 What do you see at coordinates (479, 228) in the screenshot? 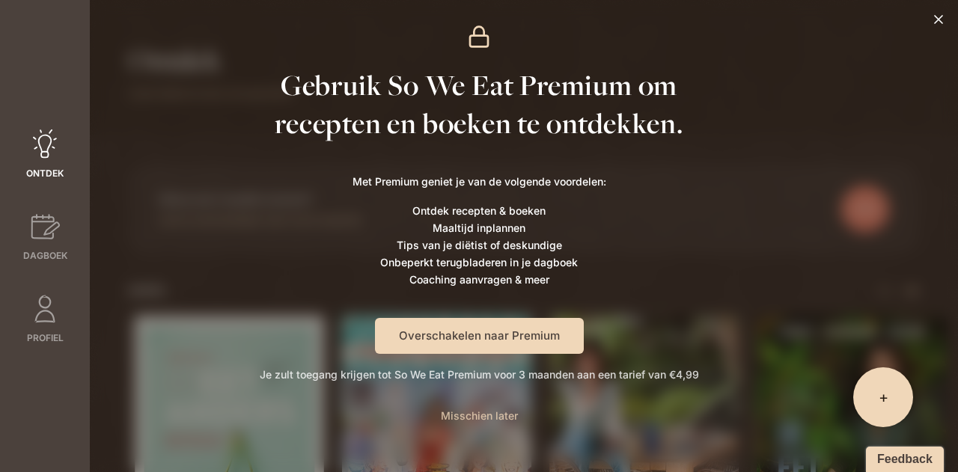
I see `li: Maaltijd inplannen` at bounding box center [479, 228].